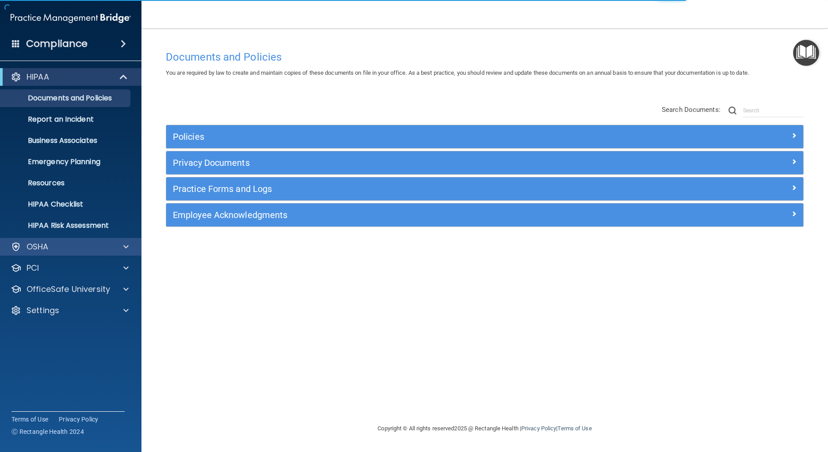 The width and height of the screenshot is (828, 452). Describe the element at coordinates (71, 18) in the screenshot. I see `img: PMB logo` at that location.